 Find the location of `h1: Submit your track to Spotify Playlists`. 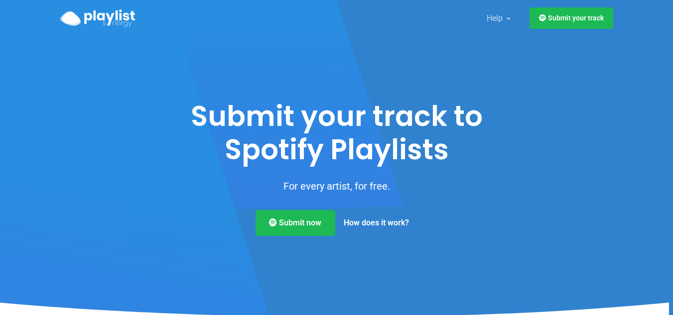

h1: Submit your track to Spotify Playlists is located at coordinates (337, 133).